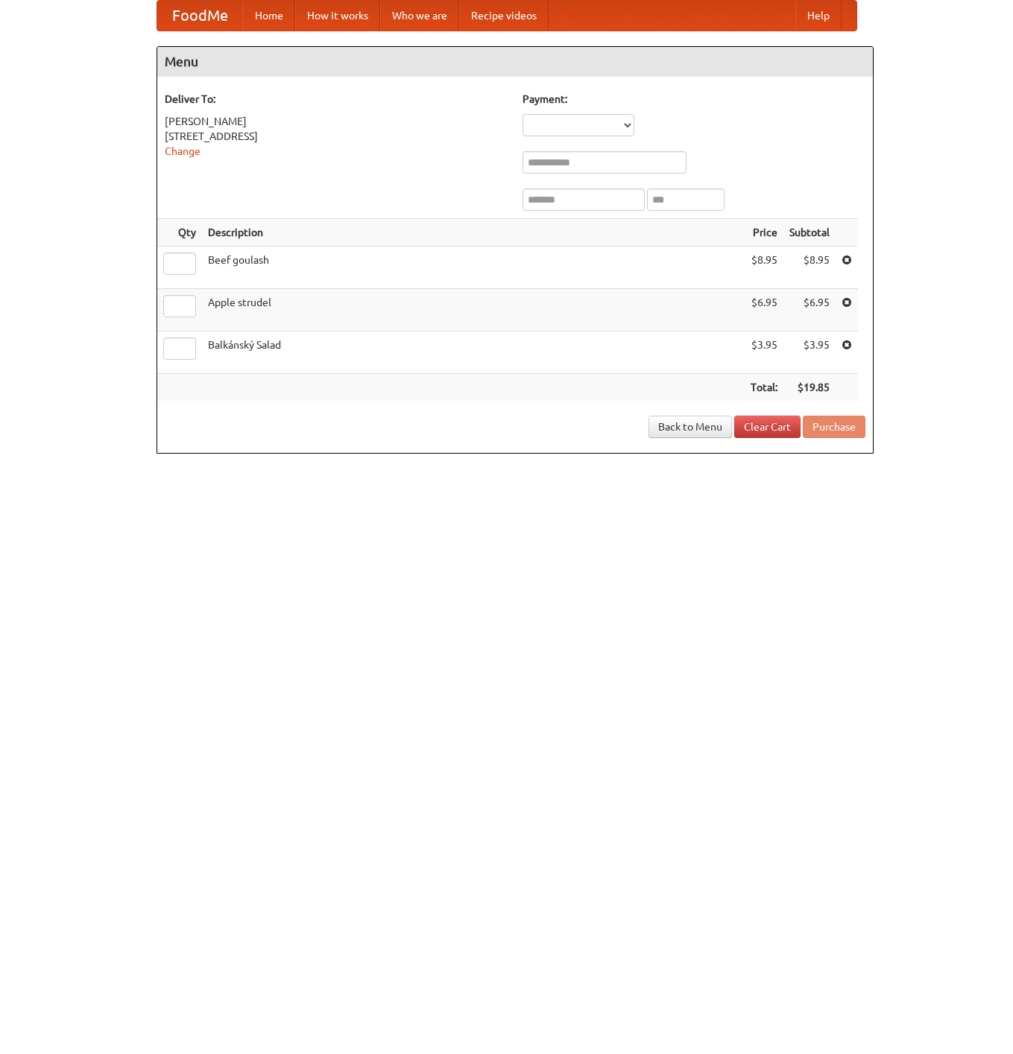  Describe the element at coordinates (473, 352) in the screenshot. I see `td: Balkánský Salad` at that location.